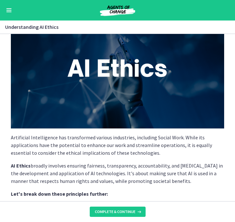 The height and width of the screenshot is (222, 235). Describe the element at coordinates (9, 10) in the screenshot. I see `button: Enable menu` at that location.